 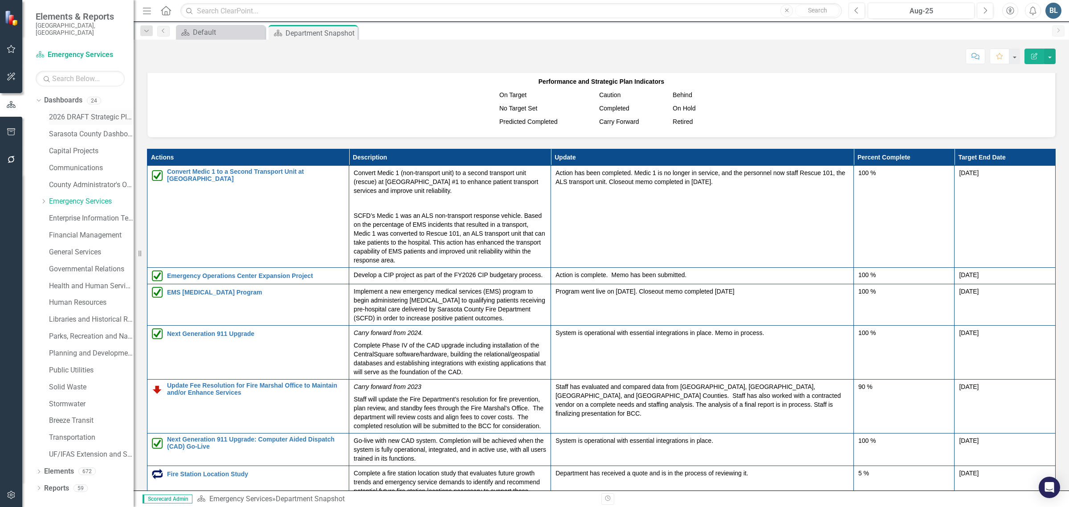 What do you see at coordinates (94, 100) in the screenshot?
I see `div: 24` at bounding box center [94, 100].